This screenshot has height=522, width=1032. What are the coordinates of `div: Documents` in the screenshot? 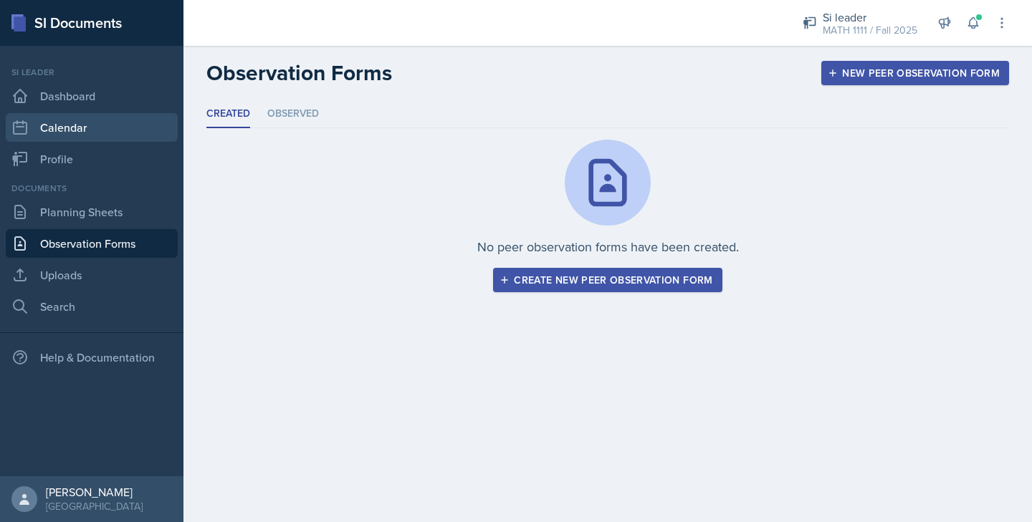 It's located at (92, 188).